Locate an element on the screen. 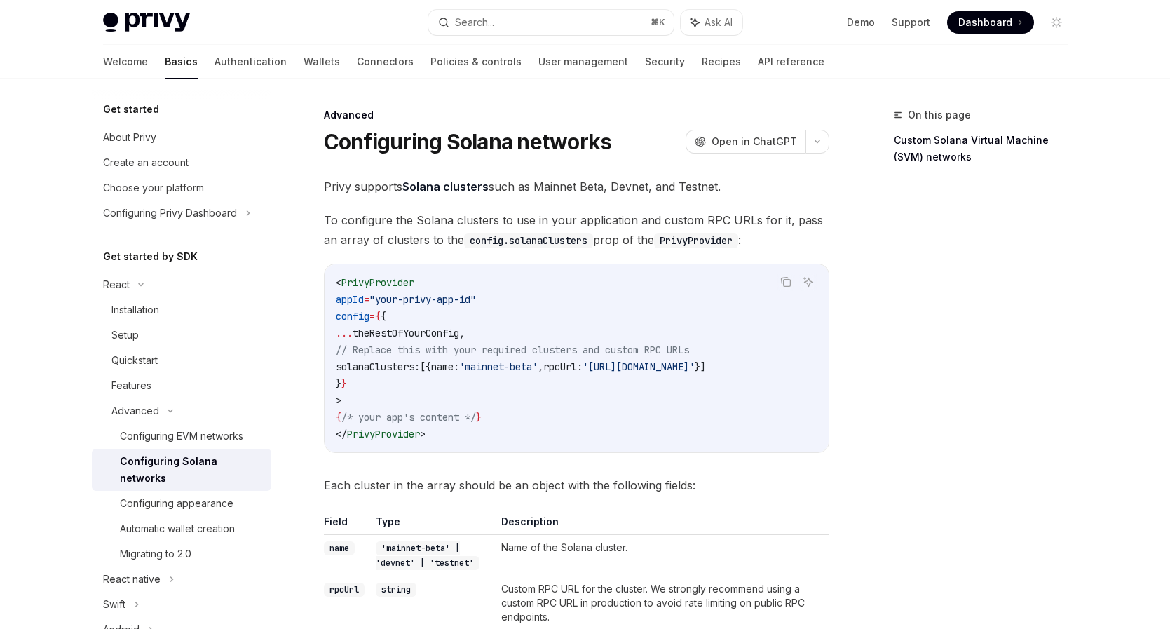 This screenshot has height=629, width=1170. code: string is located at coordinates (396, 590).